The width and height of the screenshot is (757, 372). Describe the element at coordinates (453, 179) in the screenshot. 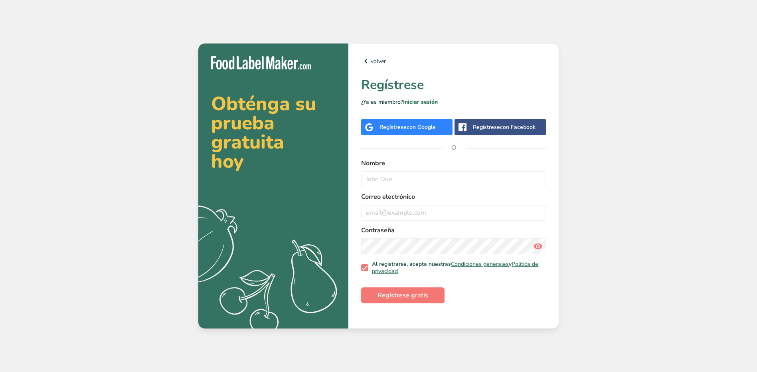

I see `input: John Doe` at that location.